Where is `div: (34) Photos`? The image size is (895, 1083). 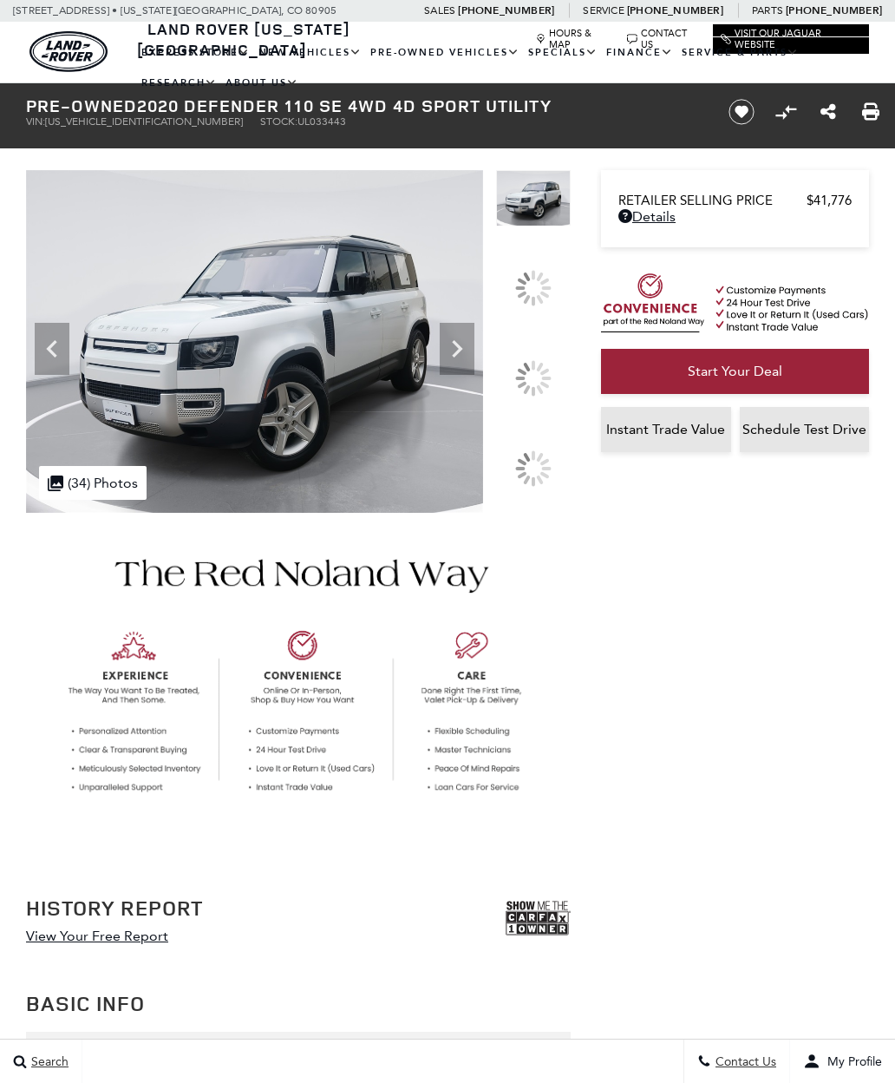
div: (34) Photos is located at coordinates (93, 482).